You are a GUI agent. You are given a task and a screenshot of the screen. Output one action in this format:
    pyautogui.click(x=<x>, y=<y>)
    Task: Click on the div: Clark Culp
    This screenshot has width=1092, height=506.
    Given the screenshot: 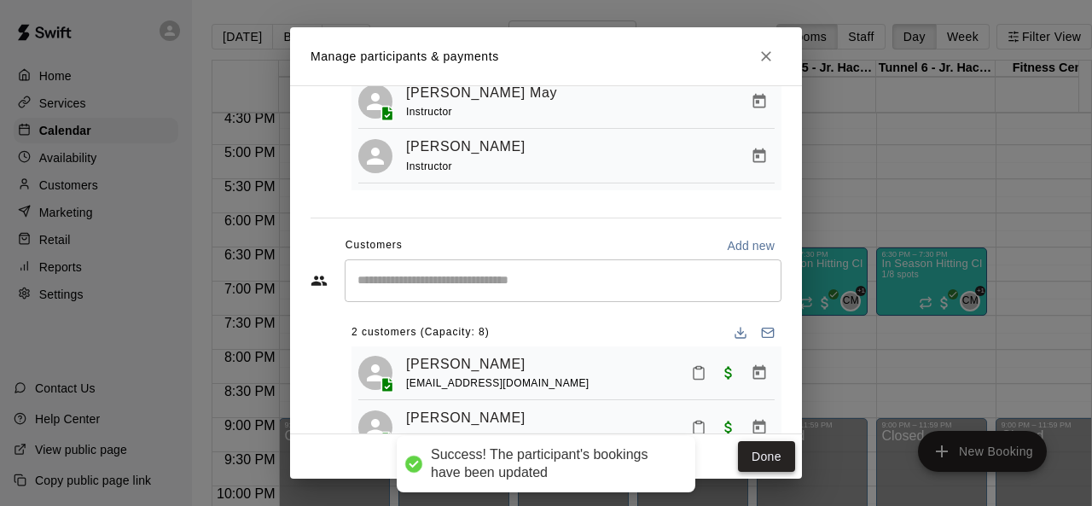 What is the action you would take?
    pyautogui.click(x=376, y=373)
    